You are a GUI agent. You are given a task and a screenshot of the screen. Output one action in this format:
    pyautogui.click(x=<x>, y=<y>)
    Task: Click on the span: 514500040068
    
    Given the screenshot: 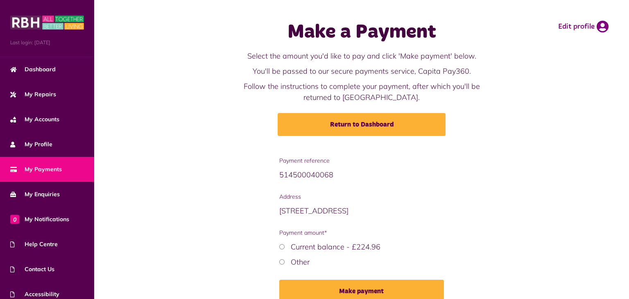 What is the action you would take?
    pyautogui.click(x=306, y=174)
    